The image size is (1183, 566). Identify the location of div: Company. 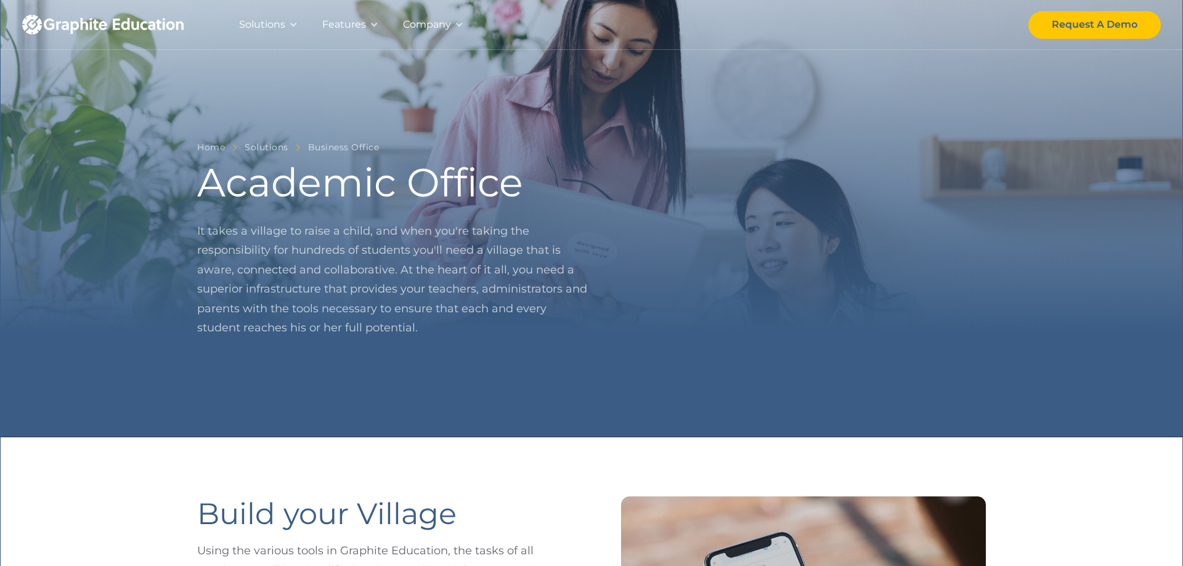
(427, 25).